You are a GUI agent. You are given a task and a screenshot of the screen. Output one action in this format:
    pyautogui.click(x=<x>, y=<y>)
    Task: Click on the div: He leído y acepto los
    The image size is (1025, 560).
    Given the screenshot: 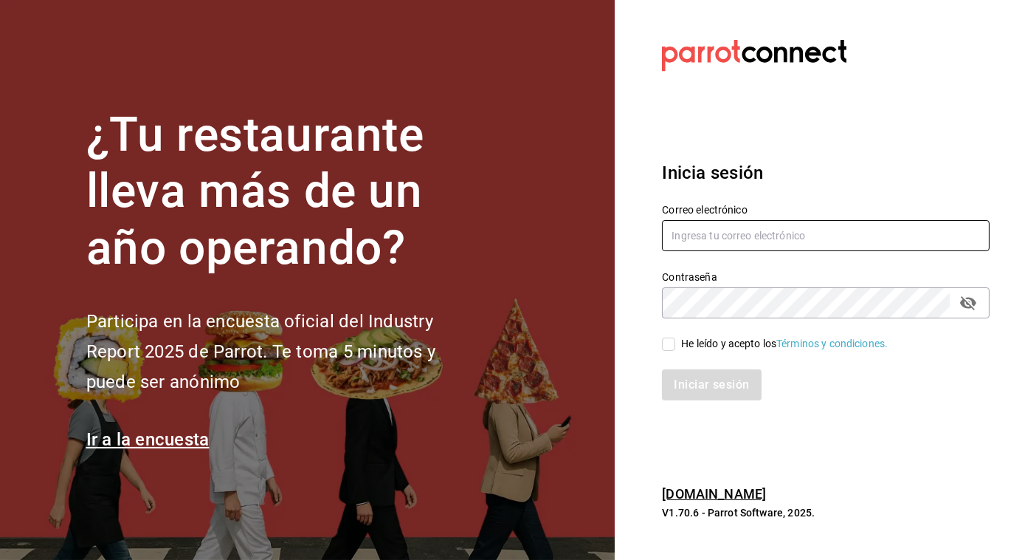 What is the action you would take?
    pyautogui.click(x=785, y=343)
    